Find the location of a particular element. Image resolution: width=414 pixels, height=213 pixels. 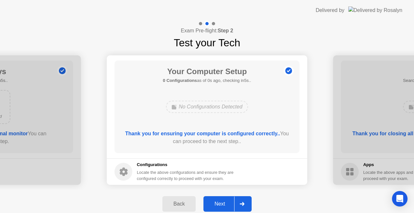

button: Back is located at coordinates (179, 204).